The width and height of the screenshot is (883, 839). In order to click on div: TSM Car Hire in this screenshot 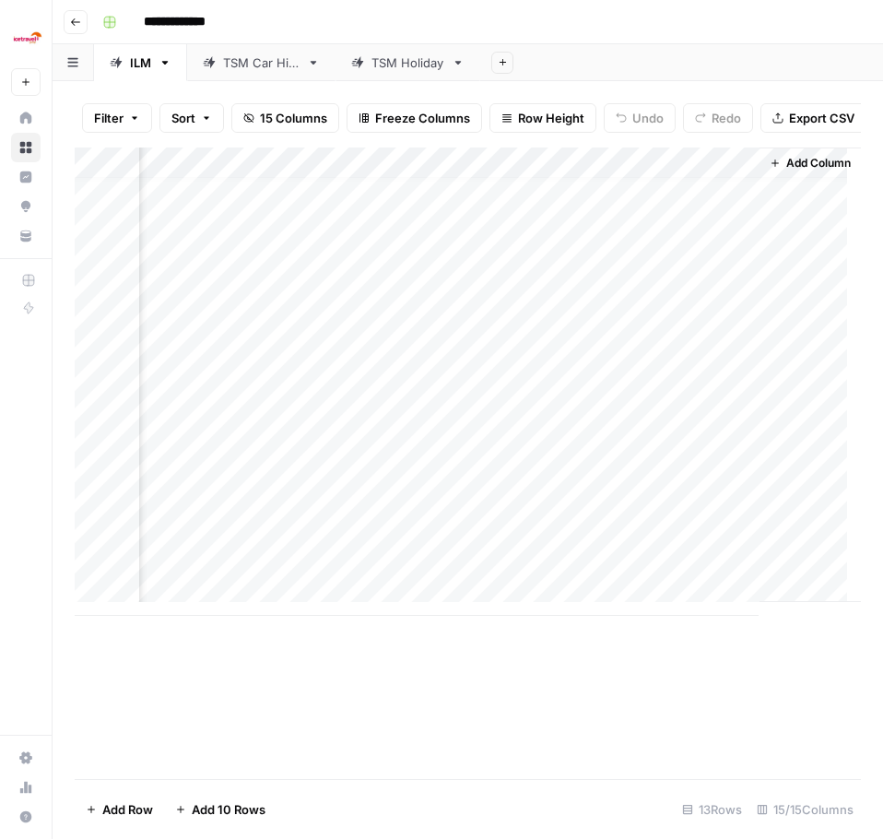, I will do `click(261, 63)`.